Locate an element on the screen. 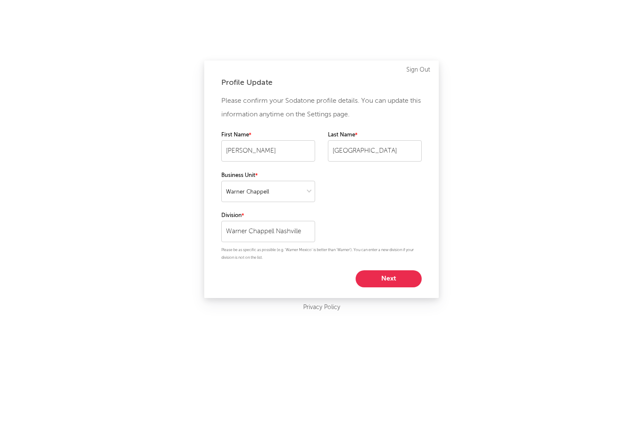 The image size is (643, 434). p: Please confirm your Sodatone profile details. You can update this information anytime on the Sett... is located at coordinates (322, 108).